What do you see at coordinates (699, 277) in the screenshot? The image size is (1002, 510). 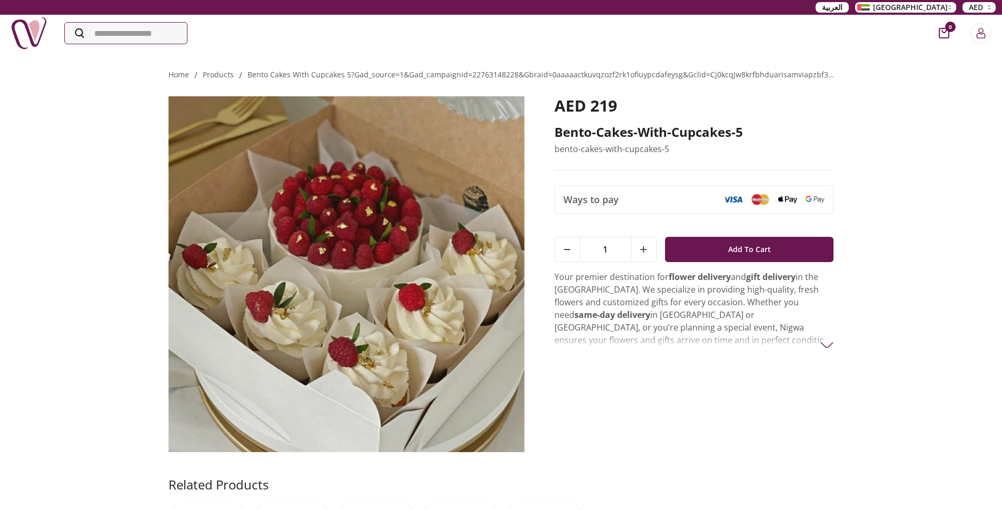 I see `strong: flower delivery` at bounding box center [699, 277].